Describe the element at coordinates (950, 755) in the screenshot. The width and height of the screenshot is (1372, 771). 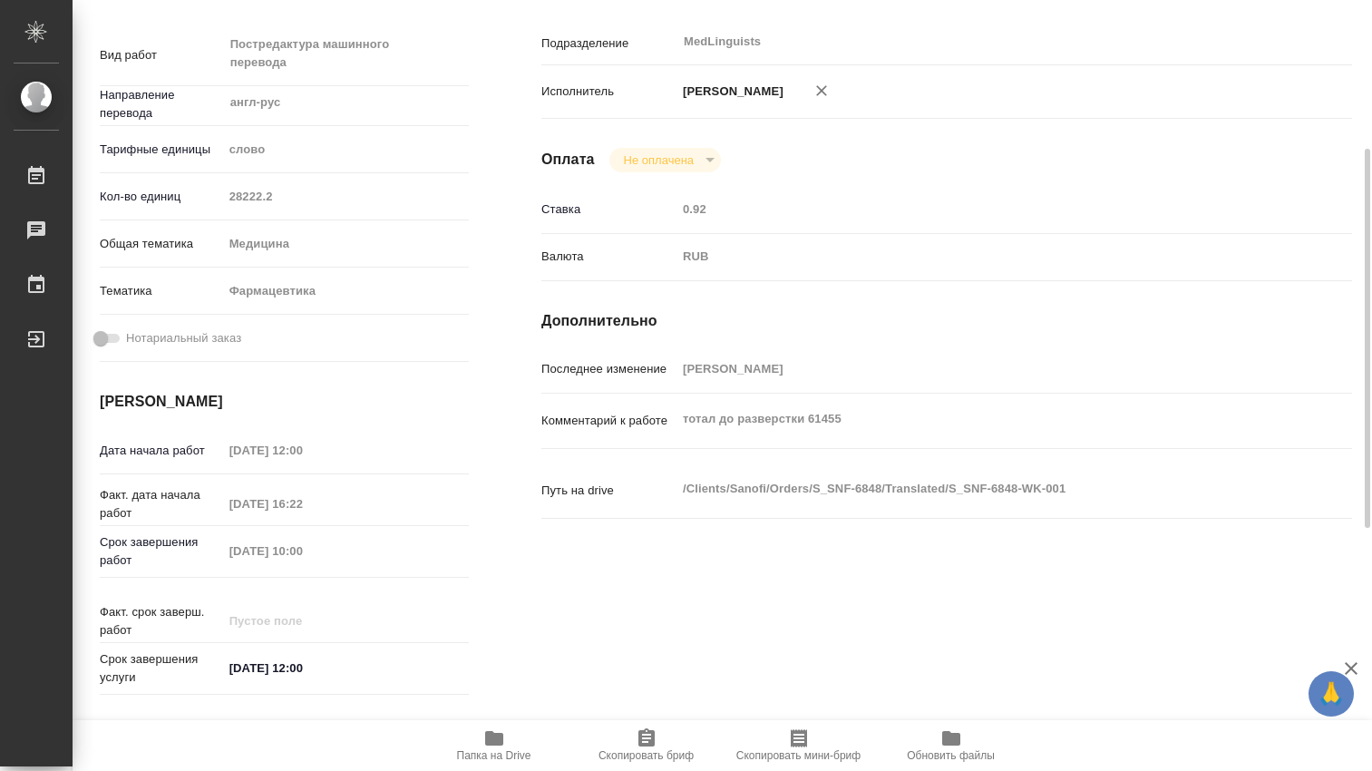
I see `span: Обновить файлы` at that location.